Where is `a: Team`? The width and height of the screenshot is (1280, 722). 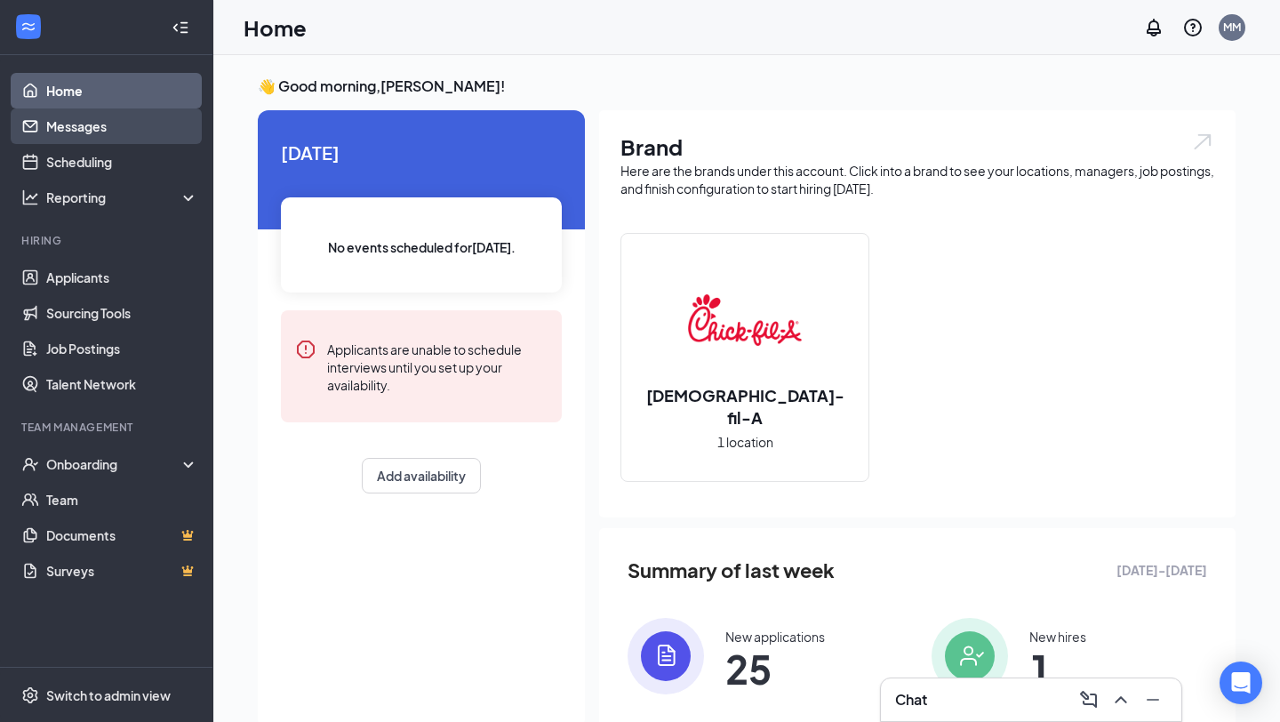 a: Team is located at coordinates (122, 500).